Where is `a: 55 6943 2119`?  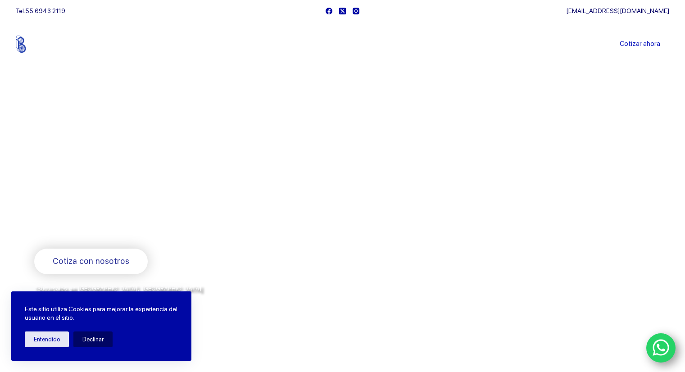 a: 55 6943 2119 is located at coordinates (45, 11).